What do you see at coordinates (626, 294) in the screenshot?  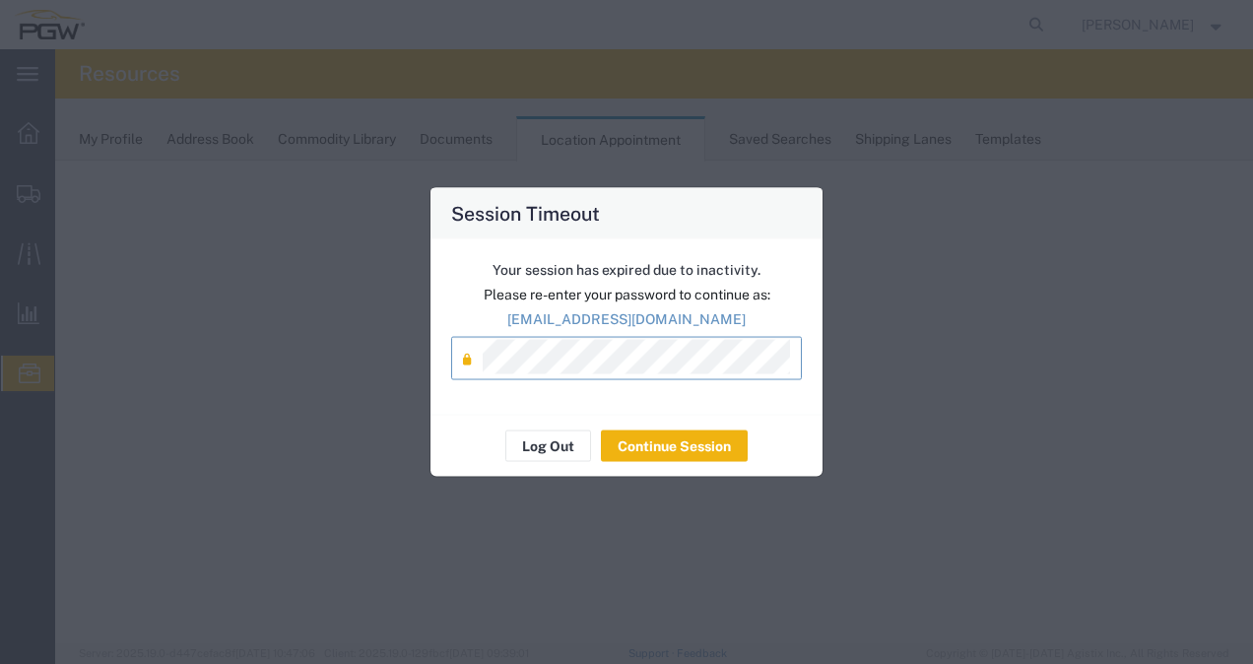 I see `p: Please re-enter your password to continue as:` at bounding box center [626, 294].